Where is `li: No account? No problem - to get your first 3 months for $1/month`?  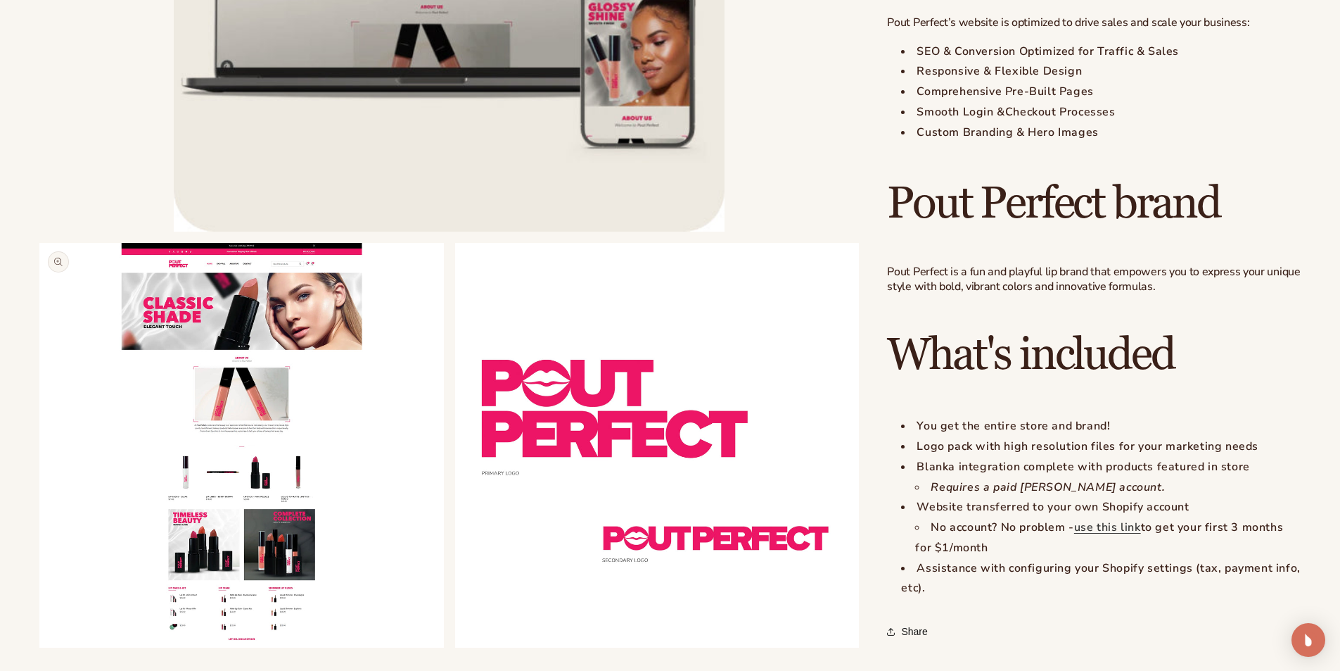 li: No account? No problem - to get your first 3 months for $1/month is located at coordinates (1108, 538).